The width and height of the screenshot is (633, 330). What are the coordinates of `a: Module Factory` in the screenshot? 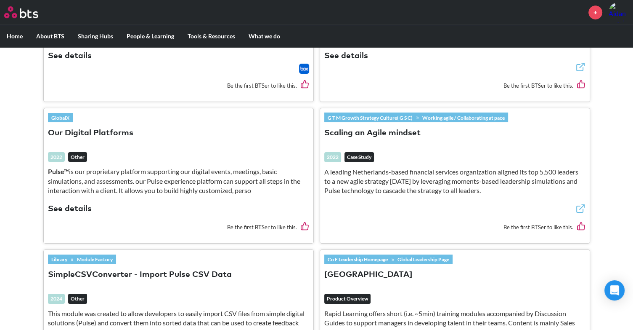 It's located at (95, 259).